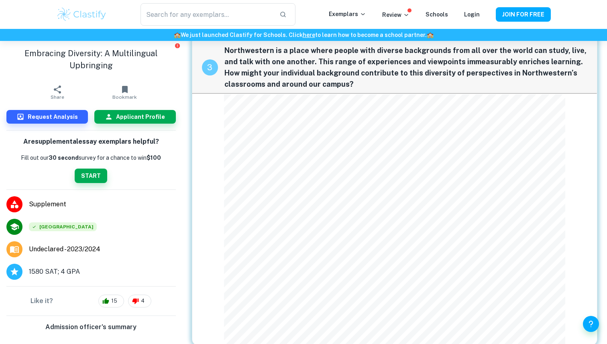 The height and width of the screenshot is (344, 607). I want to click on button: Report issue, so click(177, 45).